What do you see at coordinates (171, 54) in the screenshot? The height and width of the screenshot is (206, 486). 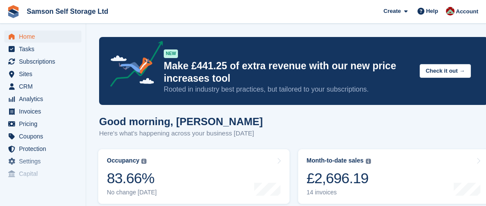 I see `div: NEW` at bounding box center [171, 54].